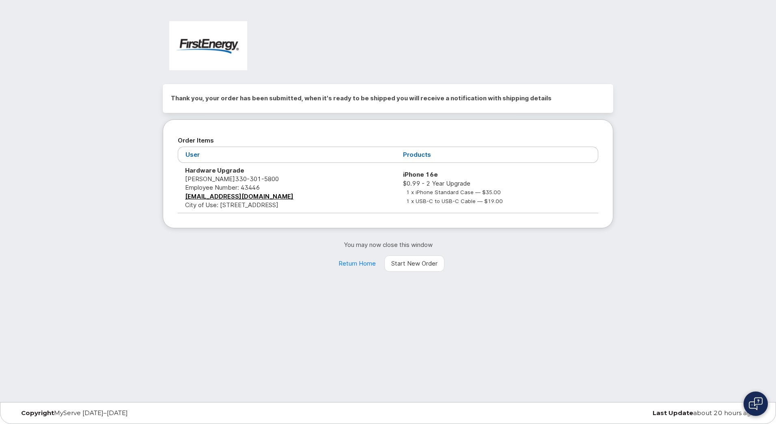 The width and height of the screenshot is (776, 424). Describe the element at coordinates (497, 188) in the screenshot. I see `td: $0.99 - 2 Year Upgrade` at that location.